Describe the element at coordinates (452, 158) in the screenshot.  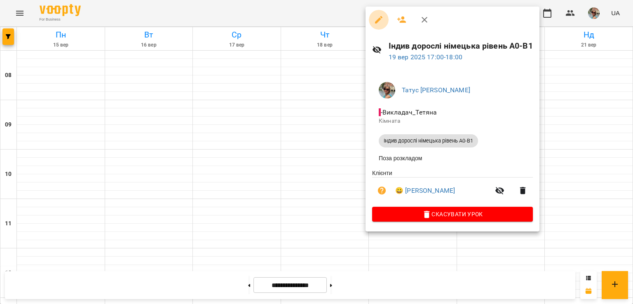
I see `li: Поза розкладом` at that location.